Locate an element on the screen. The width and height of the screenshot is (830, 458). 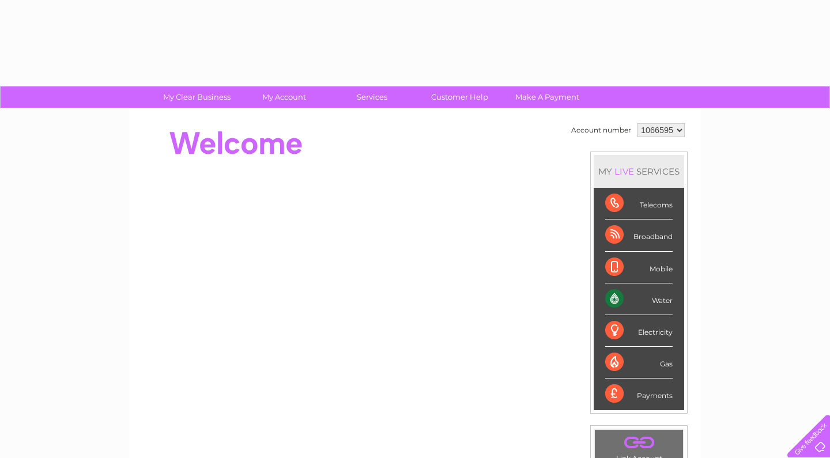
div: MY SERVICES is located at coordinates (639, 171).